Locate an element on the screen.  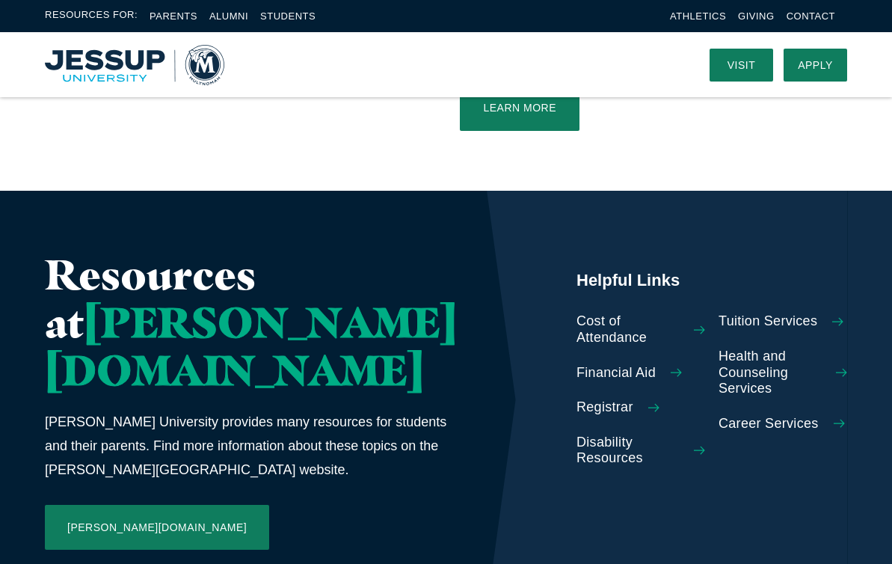
span: Resources For: is located at coordinates (91, 16).